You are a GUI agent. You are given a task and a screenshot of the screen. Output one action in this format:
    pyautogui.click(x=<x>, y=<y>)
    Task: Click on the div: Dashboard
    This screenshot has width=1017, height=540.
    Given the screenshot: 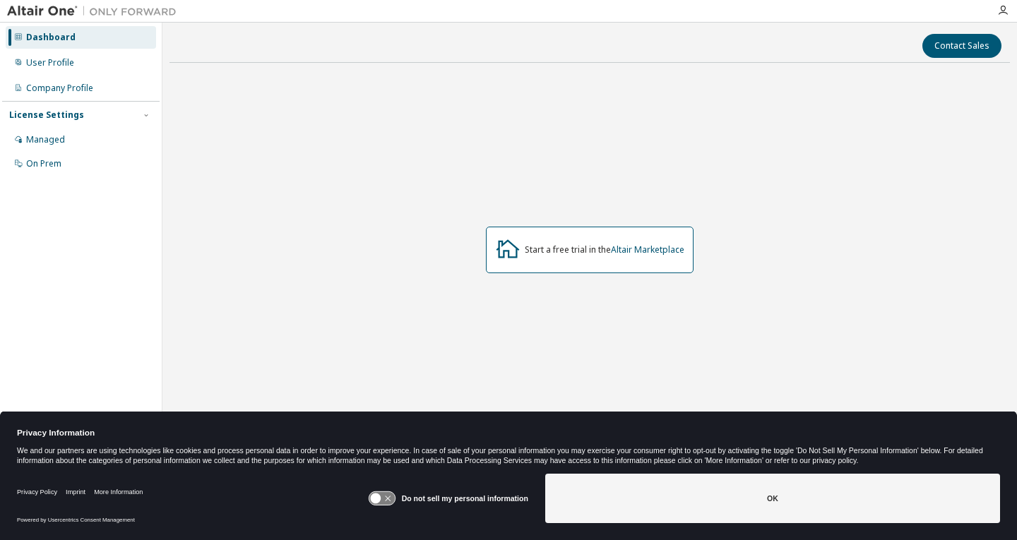 What is the action you would take?
    pyautogui.click(x=51, y=37)
    